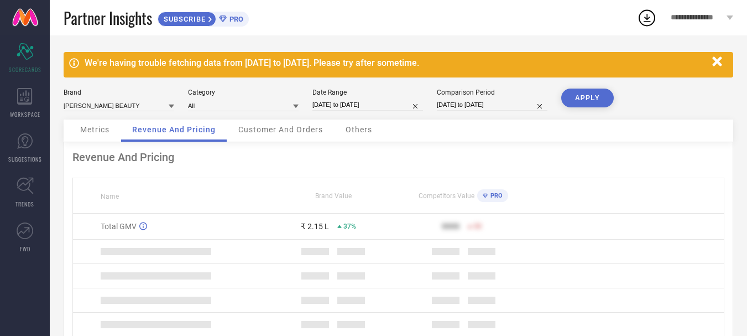 Image resolution: width=747 pixels, height=336 pixels. Describe the element at coordinates (95, 129) in the screenshot. I see `span: Metrics` at that location.